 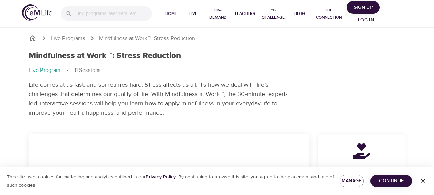 What do you see at coordinates (391, 181) in the screenshot?
I see `span: Continue` at bounding box center [391, 181].